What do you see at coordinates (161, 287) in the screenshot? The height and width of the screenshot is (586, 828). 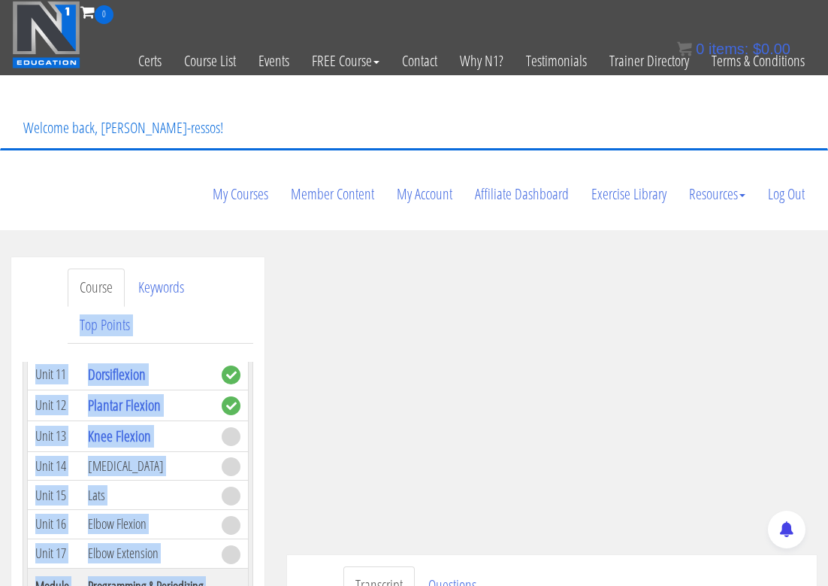 I see `a: Keywords` at bounding box center [161, 287].